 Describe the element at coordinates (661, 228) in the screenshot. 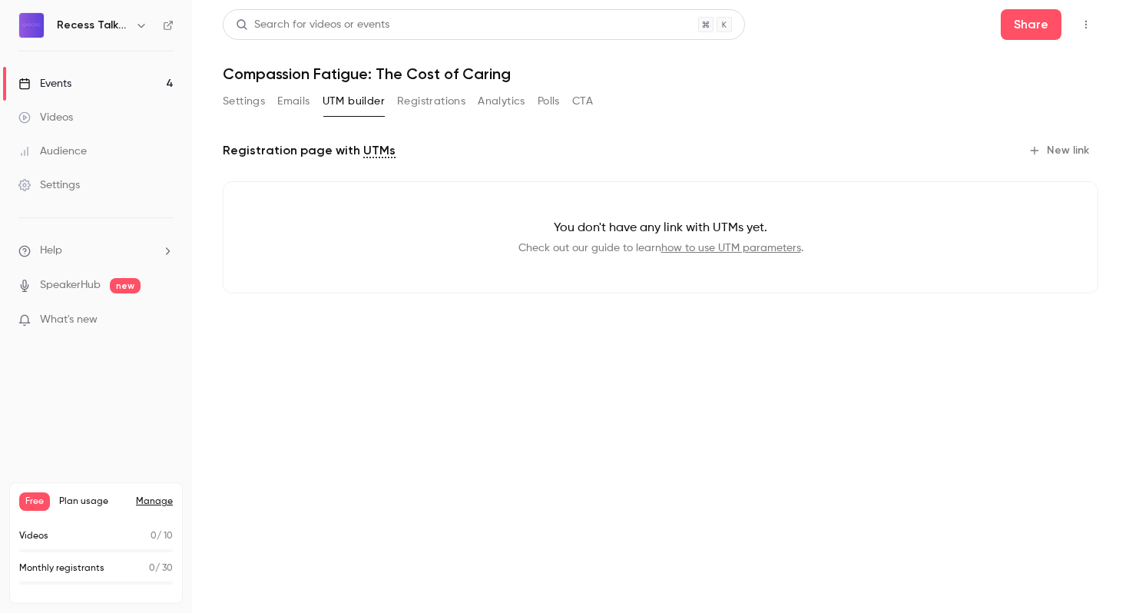

I see `p: You don't have any link with UTMs yet.` at that location.